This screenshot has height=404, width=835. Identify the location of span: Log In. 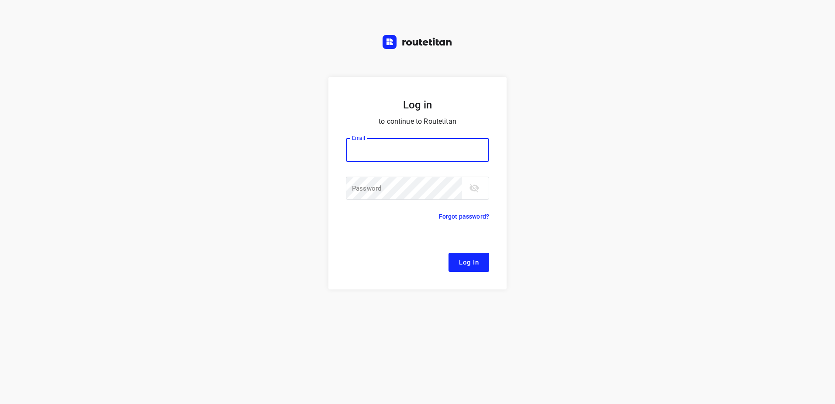
(469, 262).